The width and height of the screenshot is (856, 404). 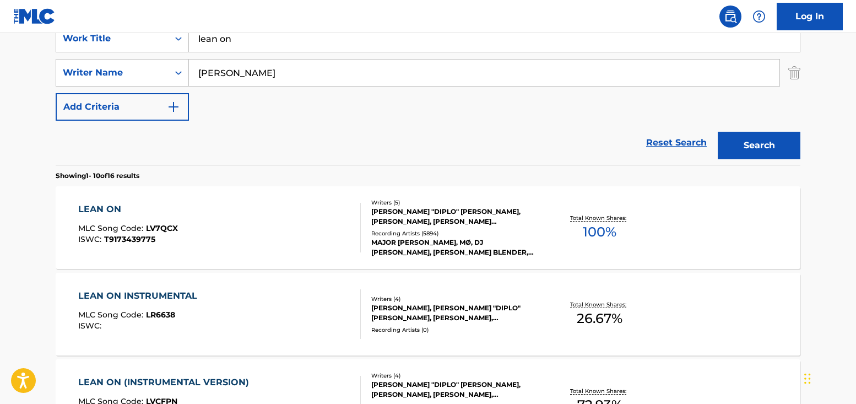 I want to click on div: Drag, so click(x=808, y=379).